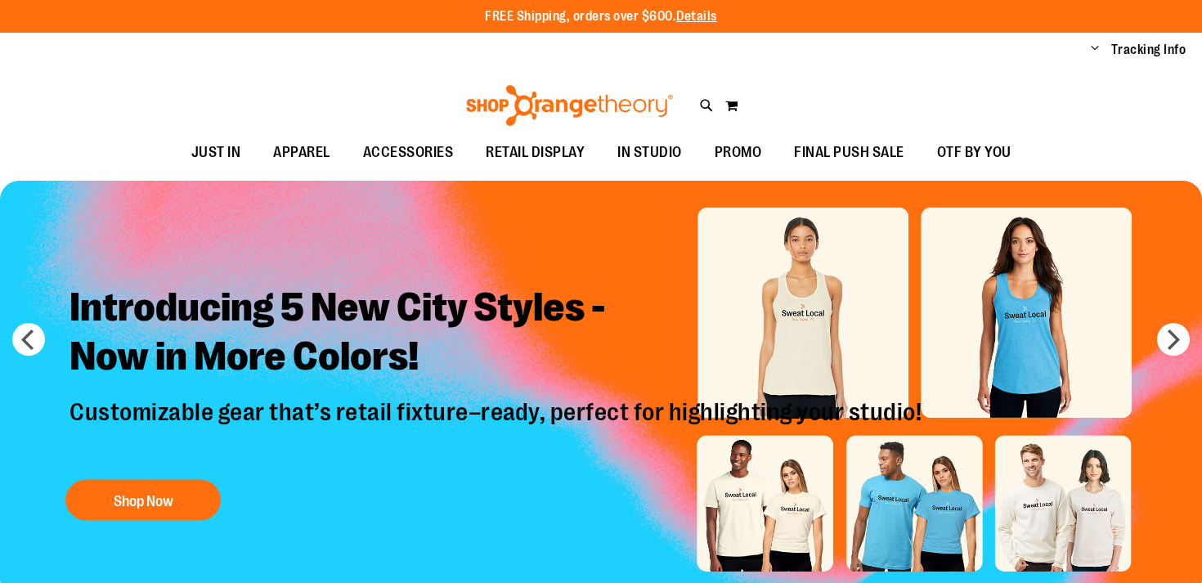  What do you see at coordinates (497, 400) in the screenshot?
I see `a: Introducing 5 New City Styles -Now in More Colors! Customizable gear that’s retail fixture–ready,...` at bounding box center [497, 400].